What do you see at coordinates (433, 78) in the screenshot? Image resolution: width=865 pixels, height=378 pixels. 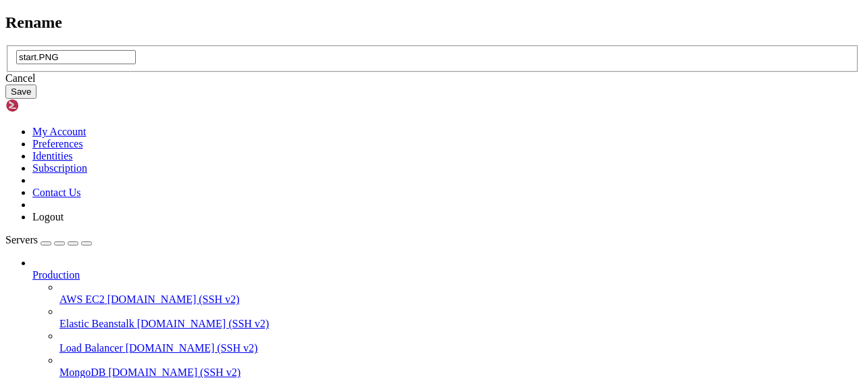 I see `div: Cancel` at bounding box center [433, 78].